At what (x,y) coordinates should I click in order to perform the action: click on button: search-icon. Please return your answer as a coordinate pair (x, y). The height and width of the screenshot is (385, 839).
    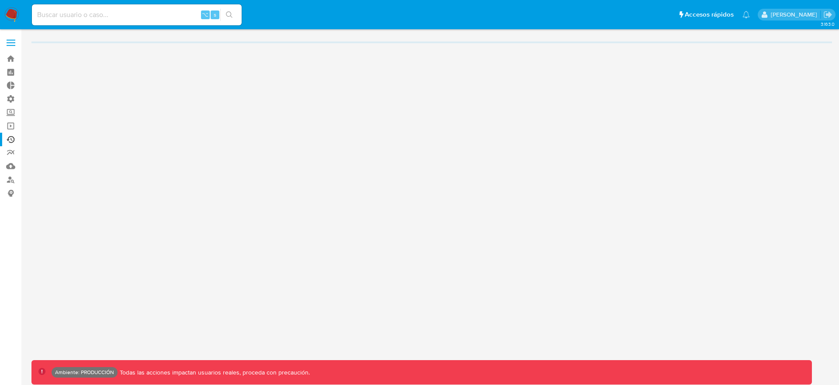
    Looking at the image, I should click on (229, 15).